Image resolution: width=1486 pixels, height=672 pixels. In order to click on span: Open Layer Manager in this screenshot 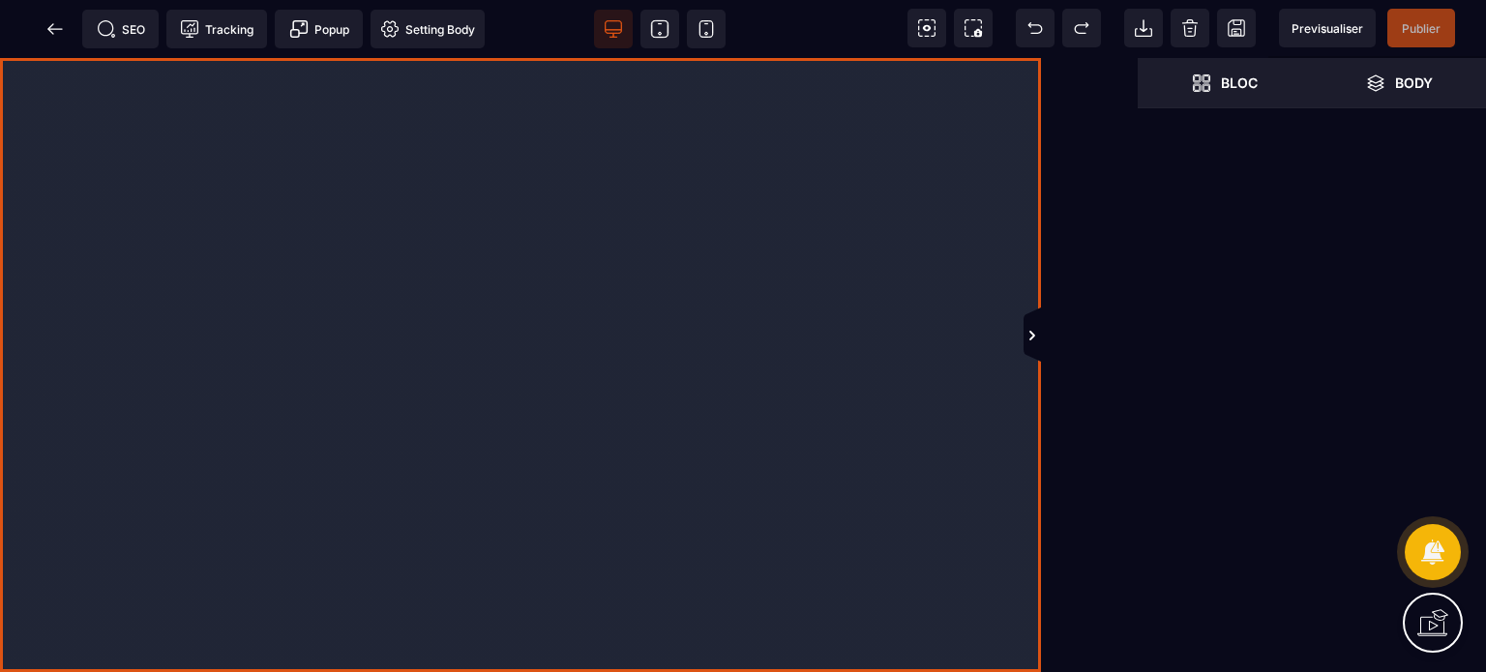, I will do `click(1398, 83)`.